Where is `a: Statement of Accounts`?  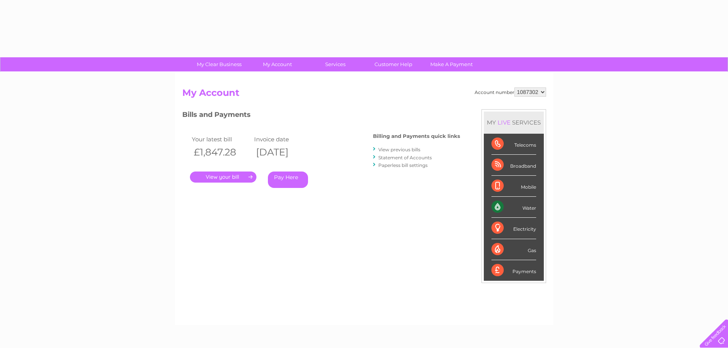
a: Statement of Accounts is located at coordinates (405, 157).